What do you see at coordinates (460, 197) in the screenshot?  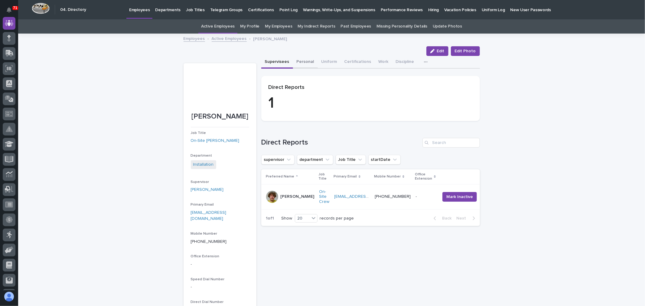 I see `span: Mark Inactive` at bounding box center [460, 197].